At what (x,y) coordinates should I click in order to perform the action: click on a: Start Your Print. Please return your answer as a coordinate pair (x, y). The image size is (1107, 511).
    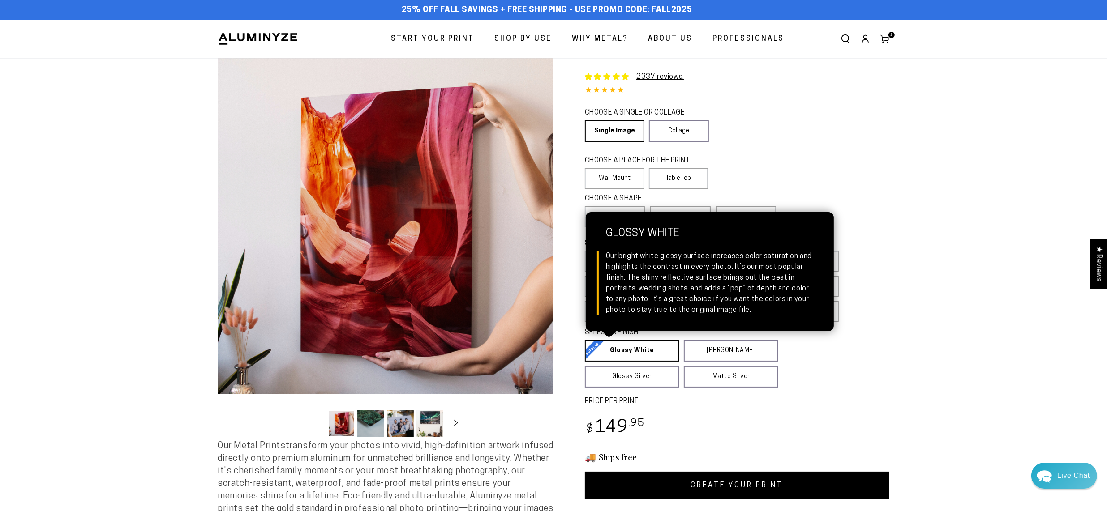
    Looking at the image, I should click on (433, 39).